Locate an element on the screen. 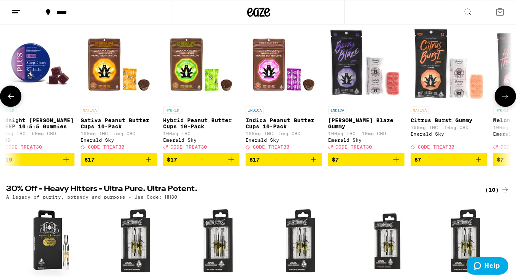  a: Open page for Berry Blaze Gummy from Emerald Sky is located at coordinates (366, 90).